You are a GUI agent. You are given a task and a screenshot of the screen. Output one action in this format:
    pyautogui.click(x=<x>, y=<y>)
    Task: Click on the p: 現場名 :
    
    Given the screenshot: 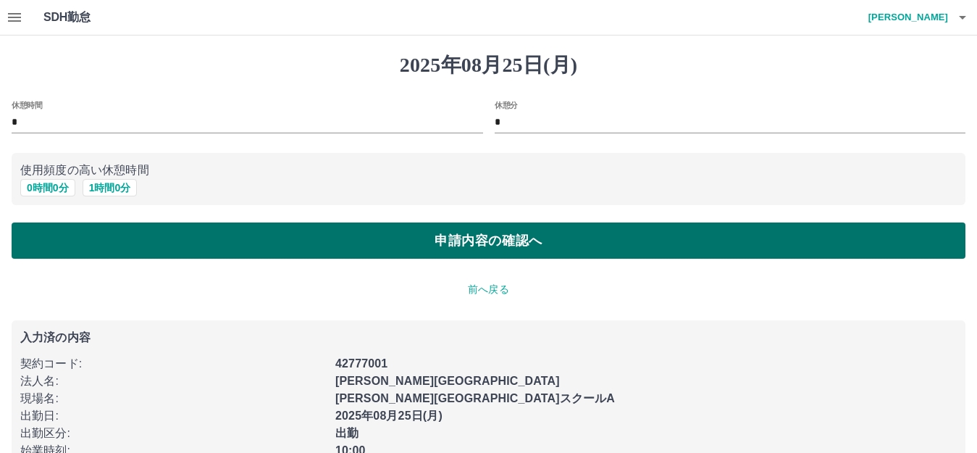 What is the action you would take?
    pyautogui.click(x=173, y=398)
    